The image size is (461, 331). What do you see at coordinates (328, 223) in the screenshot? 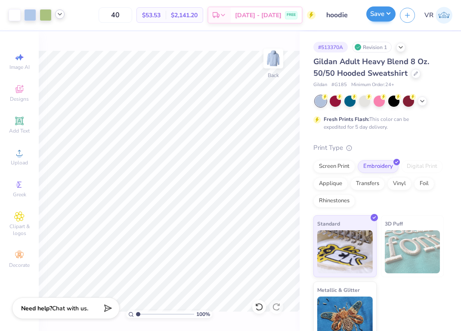
I see `span: Standard` at bounding box center [328, 223].